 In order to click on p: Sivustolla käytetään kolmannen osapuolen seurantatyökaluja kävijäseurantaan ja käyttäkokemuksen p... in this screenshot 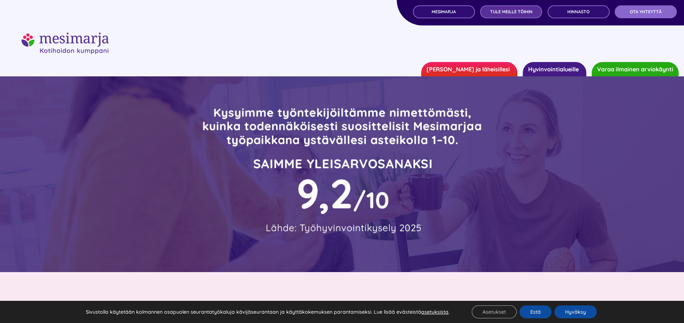, I will do `click(267, 312)`.